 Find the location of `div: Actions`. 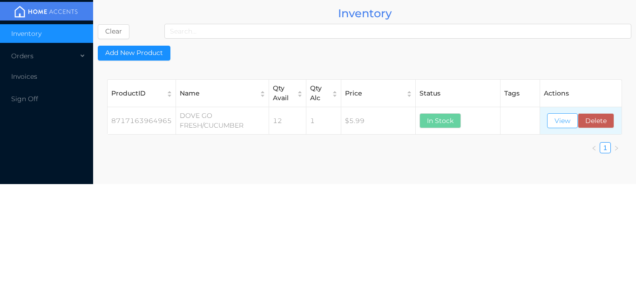

div: Actions is located at coordinates (581, 93).